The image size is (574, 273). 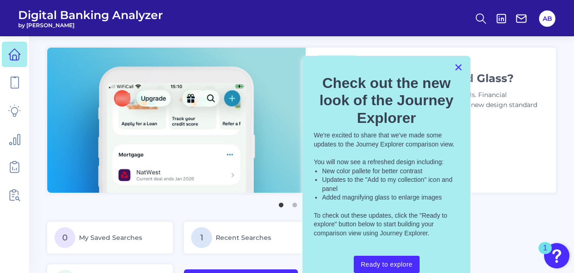 What do you see at coordinates (110, 238) in the screenshot?
I see `span: My Saved Searches` at bounding box center [110, 238].